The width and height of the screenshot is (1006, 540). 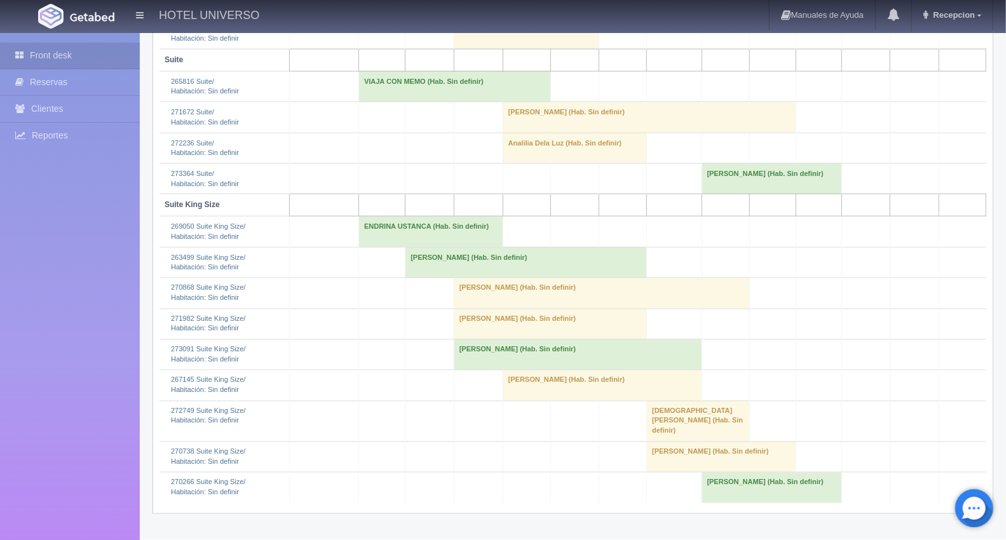 What do you see at coordinates (208, 324) in the screenshot?
I see `a: 271982 Suite King Size/Habitación: Sin definir` at bounding box center [208, 324].